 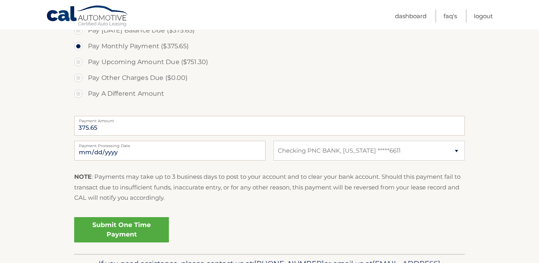 I want to click on a: FAQ's, so click(x=451, y=16).